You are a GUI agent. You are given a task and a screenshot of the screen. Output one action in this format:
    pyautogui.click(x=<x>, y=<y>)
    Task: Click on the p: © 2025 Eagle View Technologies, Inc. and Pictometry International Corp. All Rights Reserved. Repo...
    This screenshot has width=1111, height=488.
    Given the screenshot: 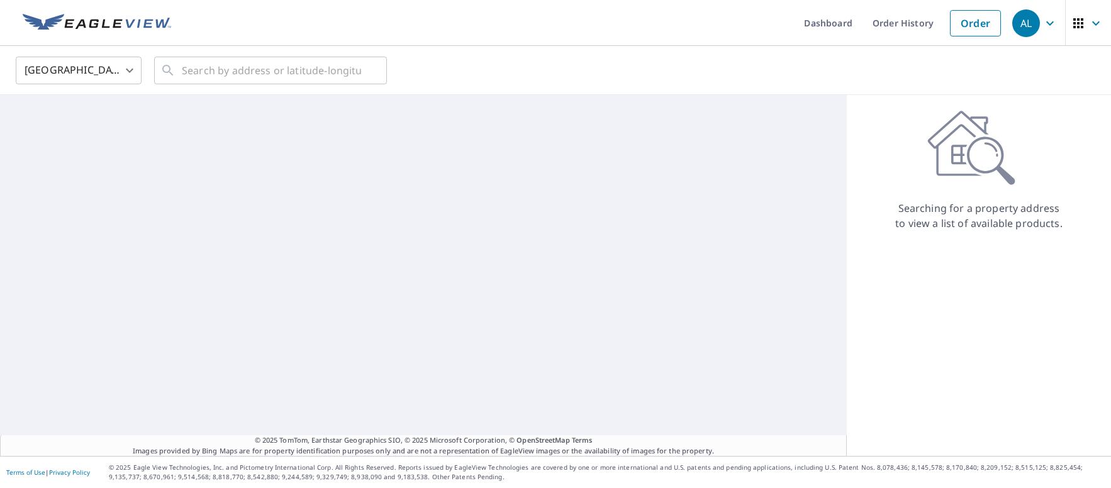 What is the action you would take?
    pyautogui.click(x=606, y=472)
    